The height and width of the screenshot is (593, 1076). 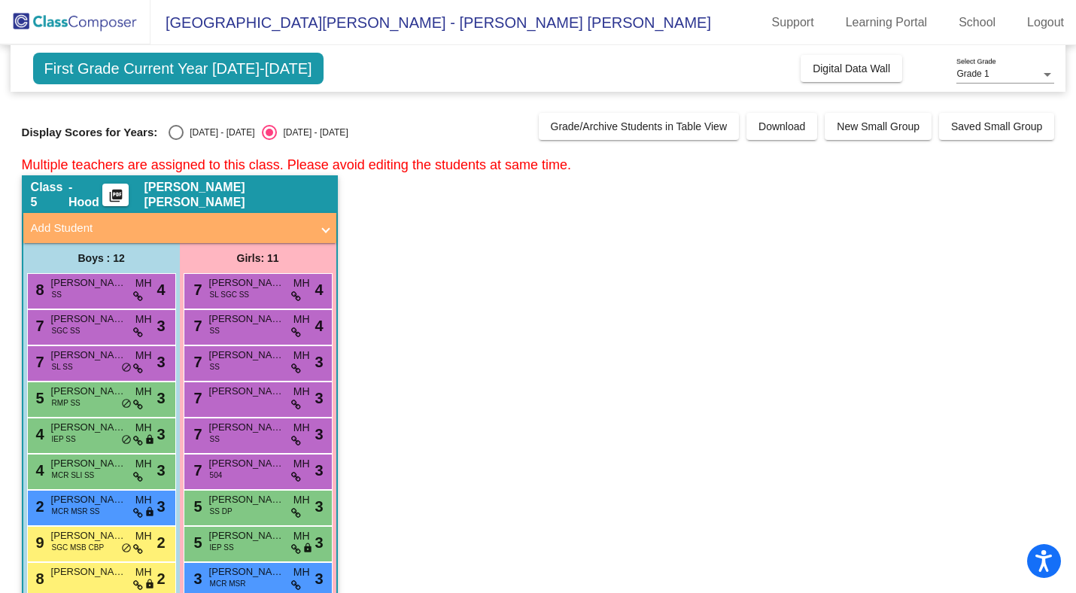 What do you see at coordinates (996, 126) in the screenshot?
I see `span: Saved Small Group` at bounding box center [996, 126].